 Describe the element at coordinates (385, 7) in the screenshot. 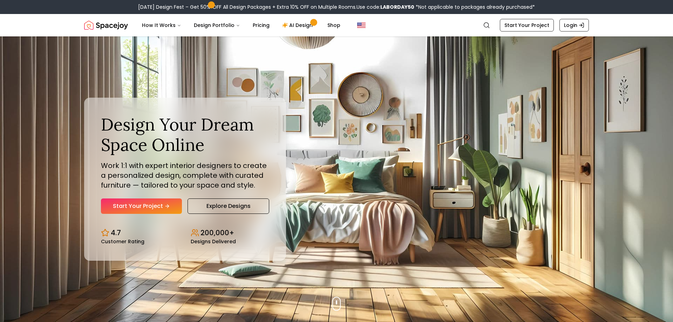

I see `span: Use code:` at that location.